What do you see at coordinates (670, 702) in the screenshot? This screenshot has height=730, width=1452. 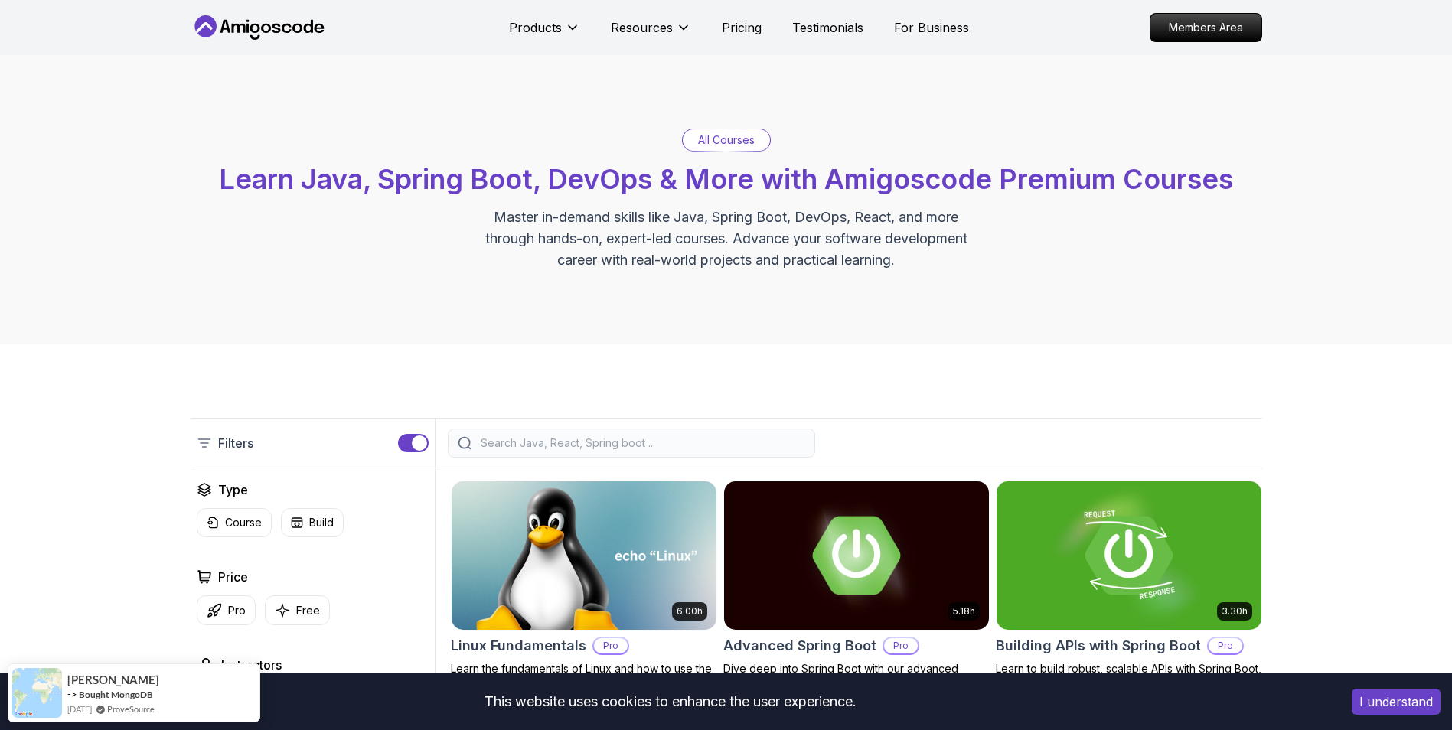 I see `div: This website uses cookies to enhance the user experience.` at bounding box center [670, 702].